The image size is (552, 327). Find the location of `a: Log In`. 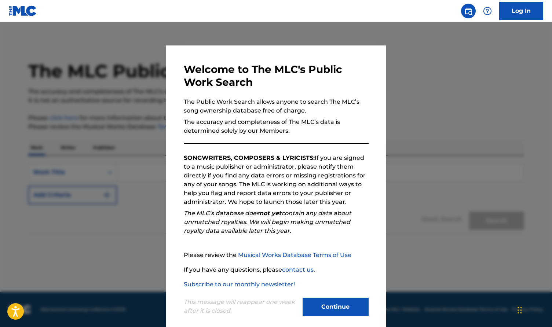

a: Log In is located at coordinates (521, 11).